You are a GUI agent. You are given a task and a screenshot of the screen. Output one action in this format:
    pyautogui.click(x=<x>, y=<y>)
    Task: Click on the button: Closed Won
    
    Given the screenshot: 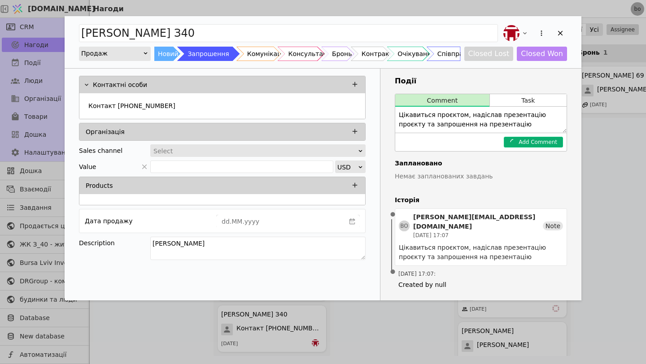 What is the action you would take?
    pyautogui.click(x=542, y=54)
    